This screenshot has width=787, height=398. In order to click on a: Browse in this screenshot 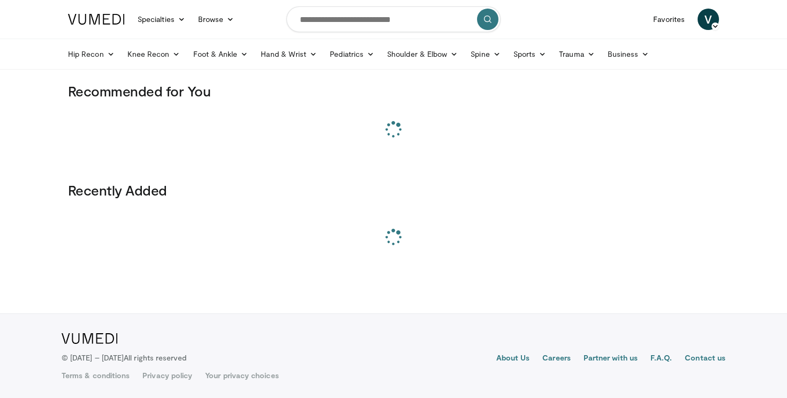, I will do `click(216, 19)`.